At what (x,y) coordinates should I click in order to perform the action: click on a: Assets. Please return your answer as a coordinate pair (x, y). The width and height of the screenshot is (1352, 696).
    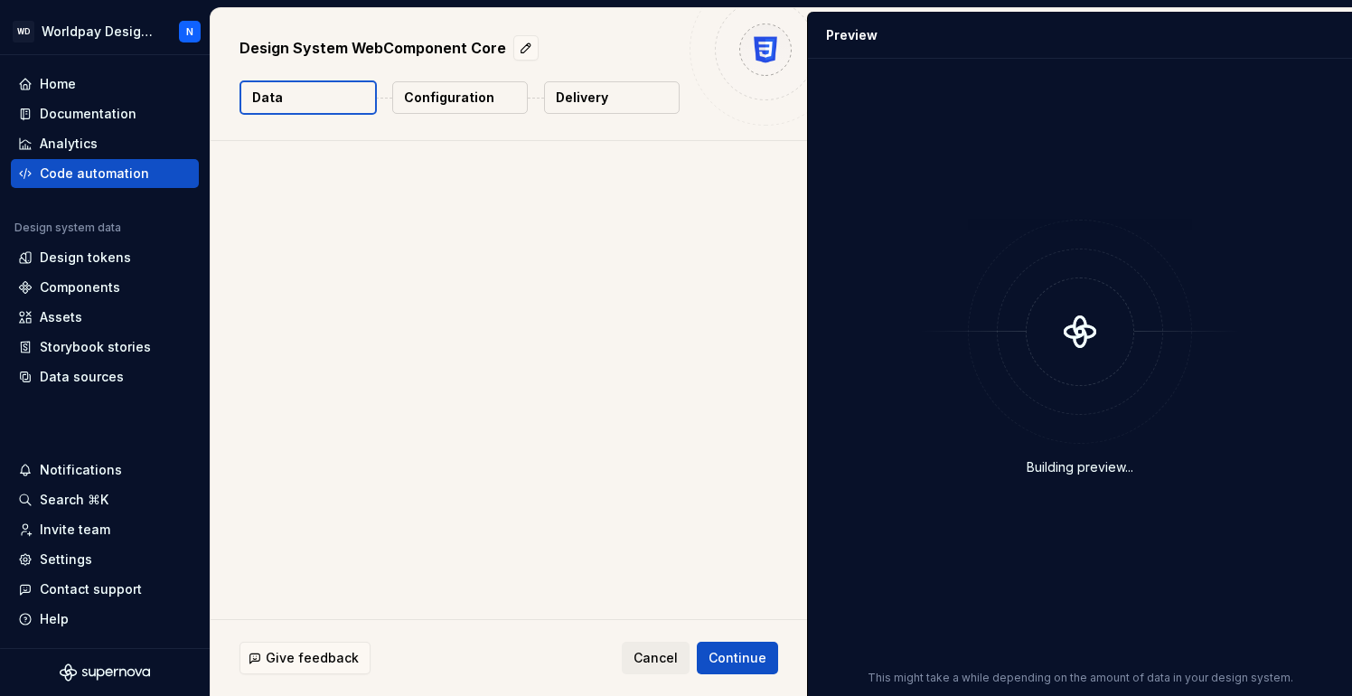
    Looking at the image, I should click on (105, 317).